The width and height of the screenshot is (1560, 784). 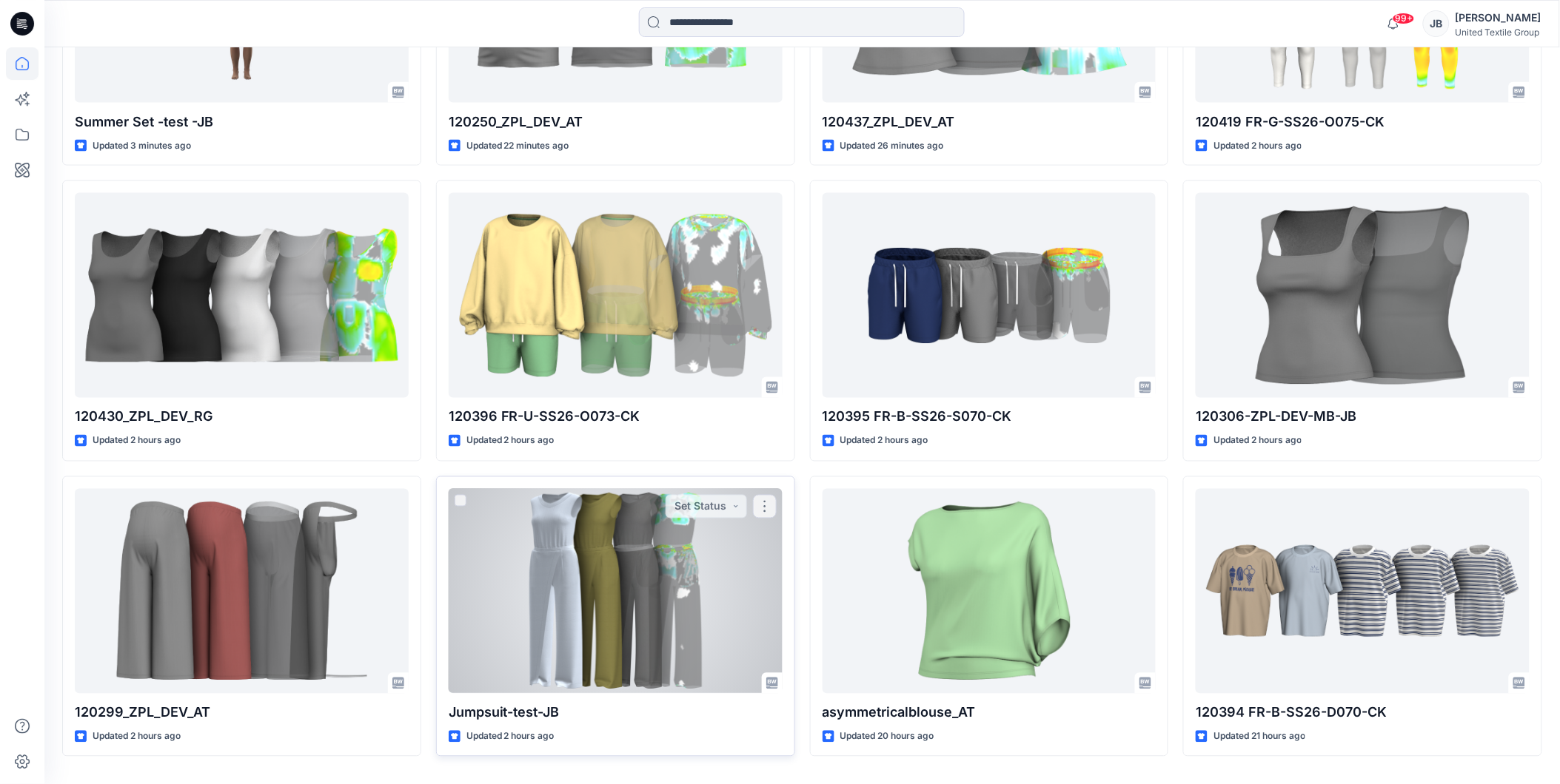 I want to click on a: 120430_ZPL_DEV_RG, so click(x=241, y=295).